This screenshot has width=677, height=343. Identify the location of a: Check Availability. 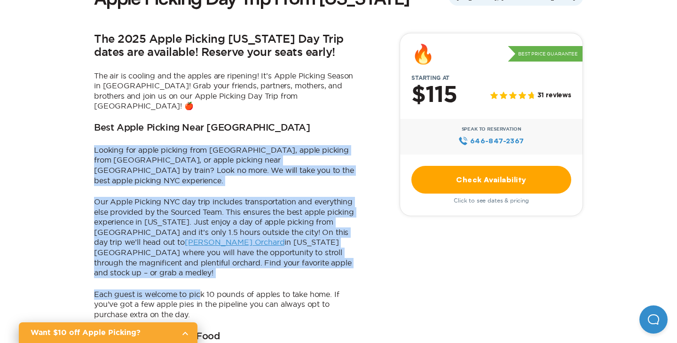
(491, 180).